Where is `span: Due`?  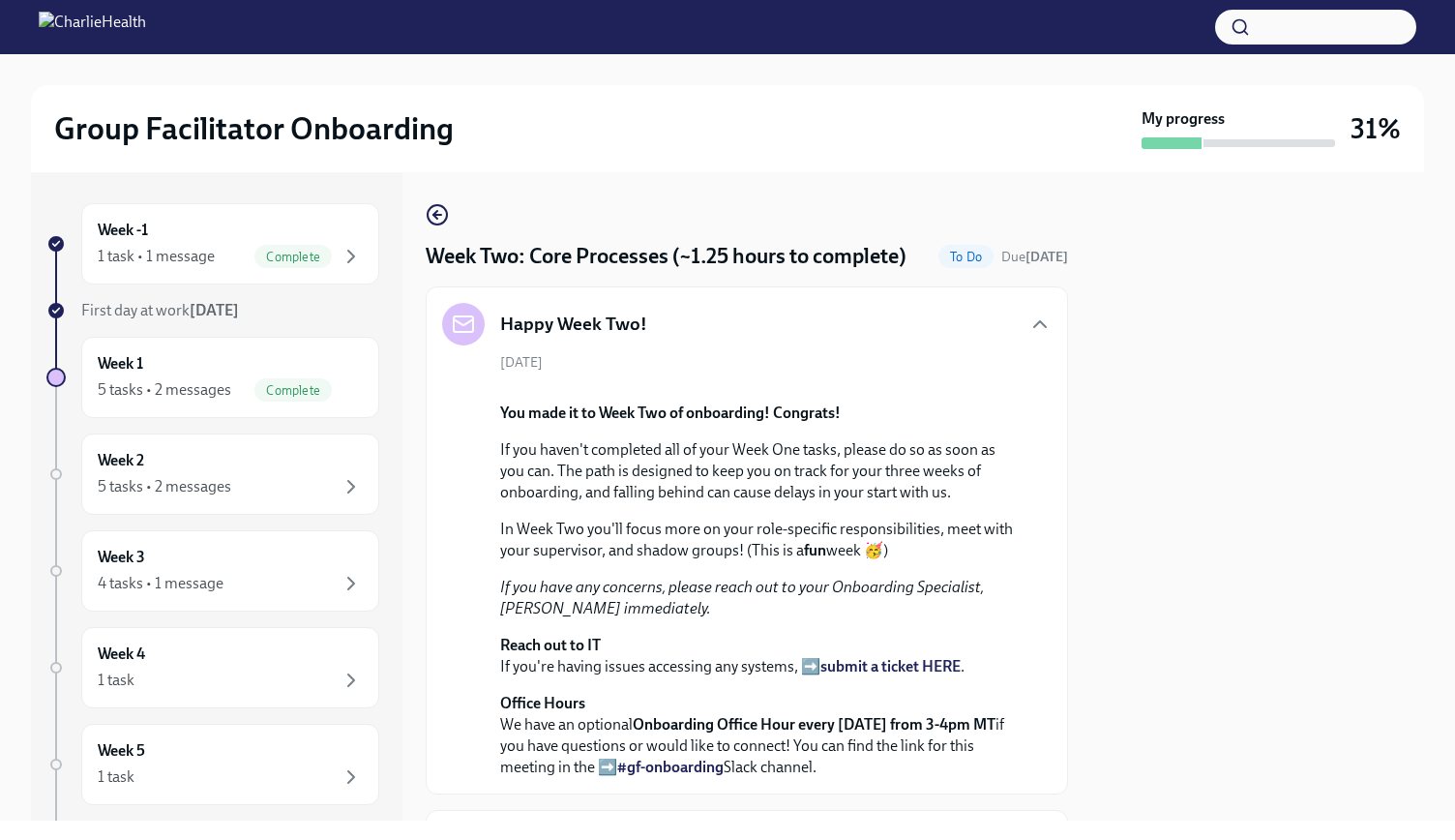
span: Due is located at coordinates (1035, 256).